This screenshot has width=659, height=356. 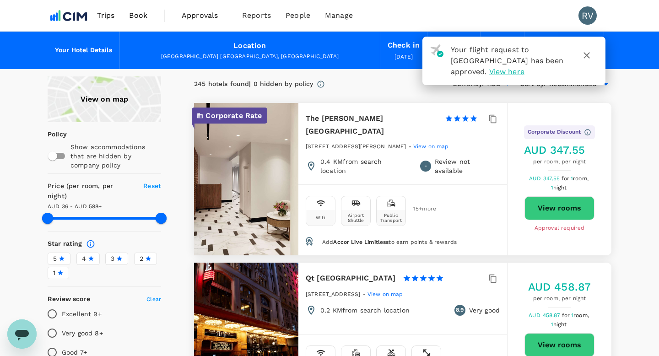 What do you see at coordinates (559, 208) in the screenshot?
I see `a: View rooms` at bounding box center [559, 208].